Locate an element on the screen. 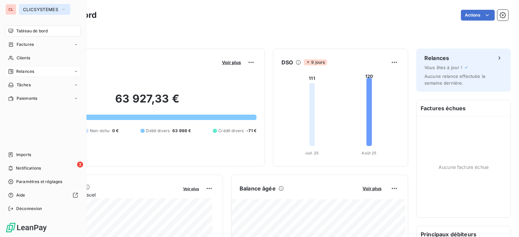  span: Imports is located at coordinates (24, 155).